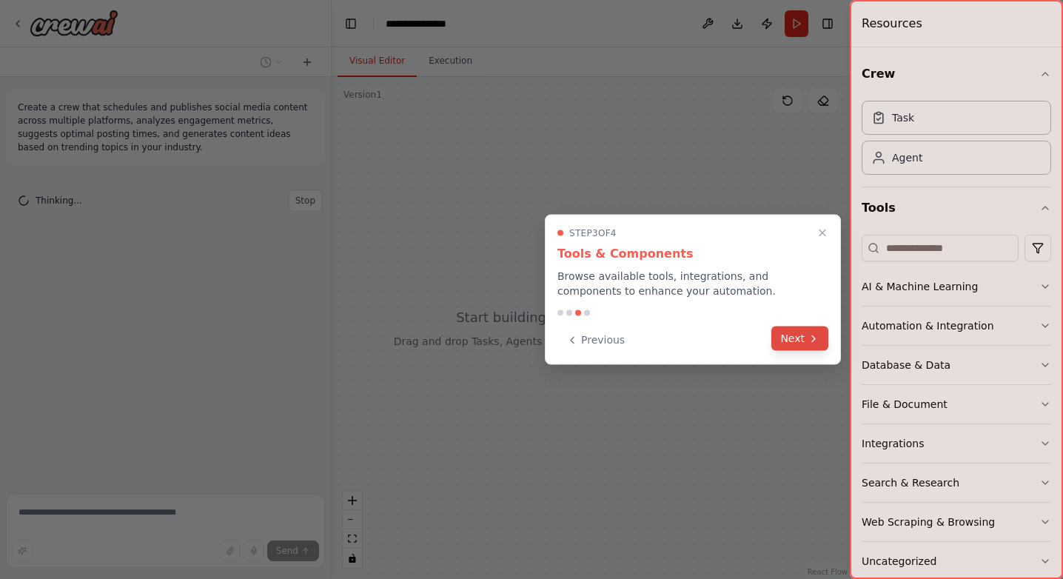 The image size is (1063, 579). What do you see at coordinates (799, 338) in the screenshot?
I see `button: Next` at bounding box center [799, 338].